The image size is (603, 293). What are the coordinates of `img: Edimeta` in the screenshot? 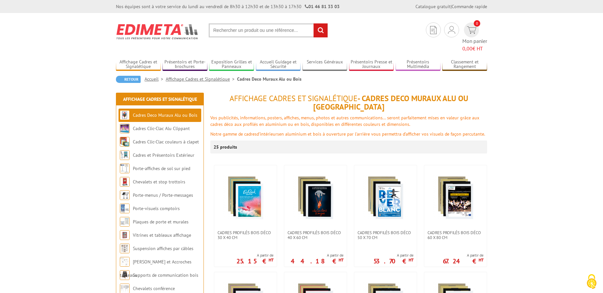 It's located at (157, 32).